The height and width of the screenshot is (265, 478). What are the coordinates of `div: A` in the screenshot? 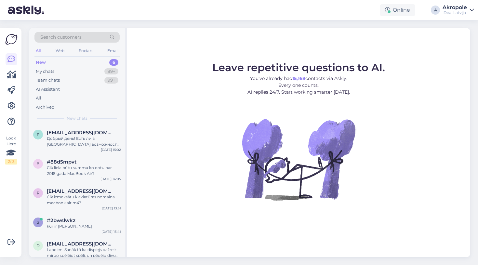 It's located at (435, 10).